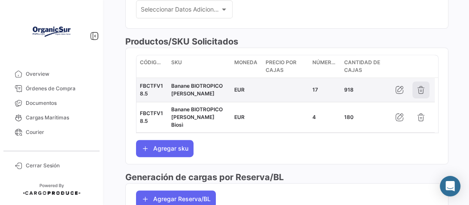 The width and height of the screenshot is (469, 205). I want to click on h3: Generación de cargas por Reserva/BL, so click(286, 177).